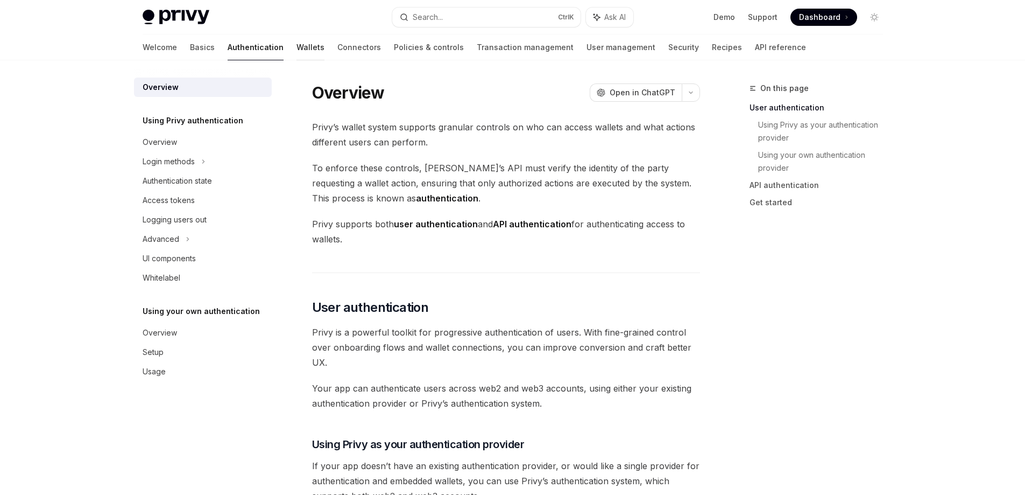  Describe the element at coordinates (780, 47) in the screenshot. I see `a: API reference` at that location.